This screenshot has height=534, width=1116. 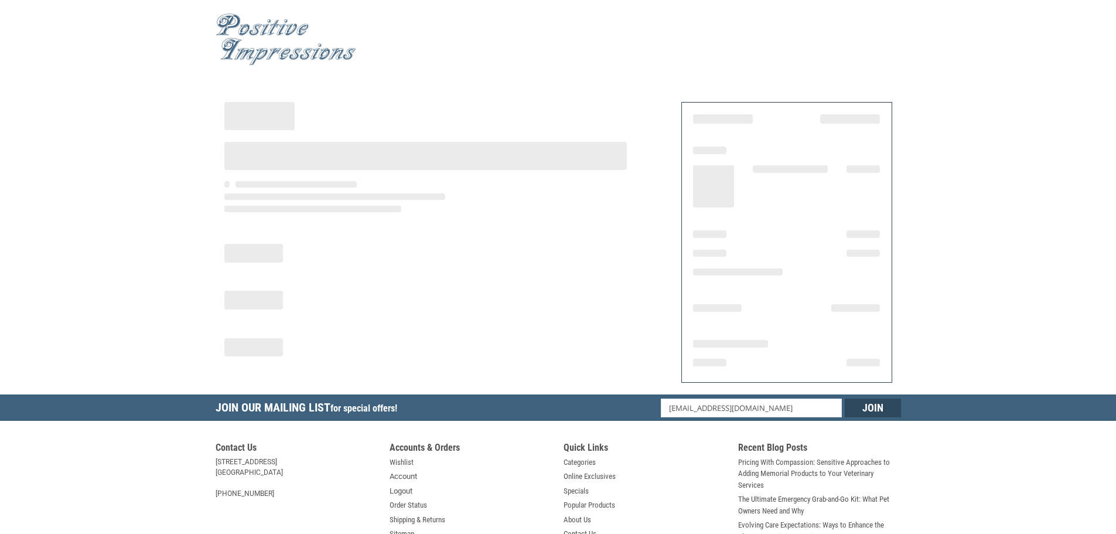 I want to click on h5: Join Our Mailing List, so click(x=309, y=409).